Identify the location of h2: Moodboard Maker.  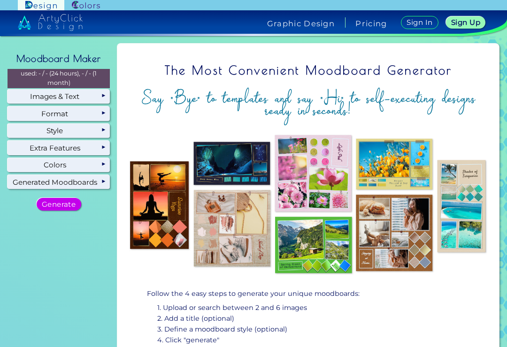
(59, 59).